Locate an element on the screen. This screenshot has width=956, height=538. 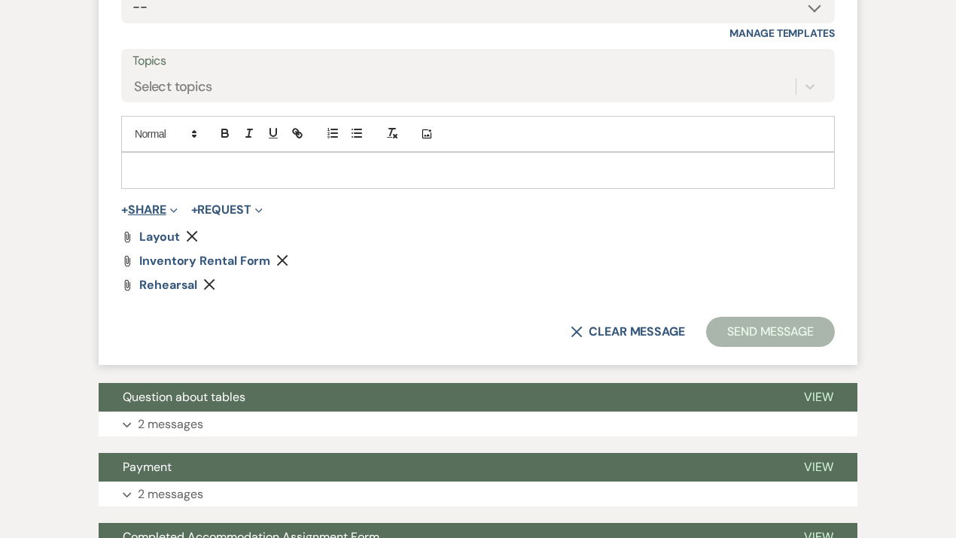
span: Inventory Rental Form is located at coordinates (205, 260).